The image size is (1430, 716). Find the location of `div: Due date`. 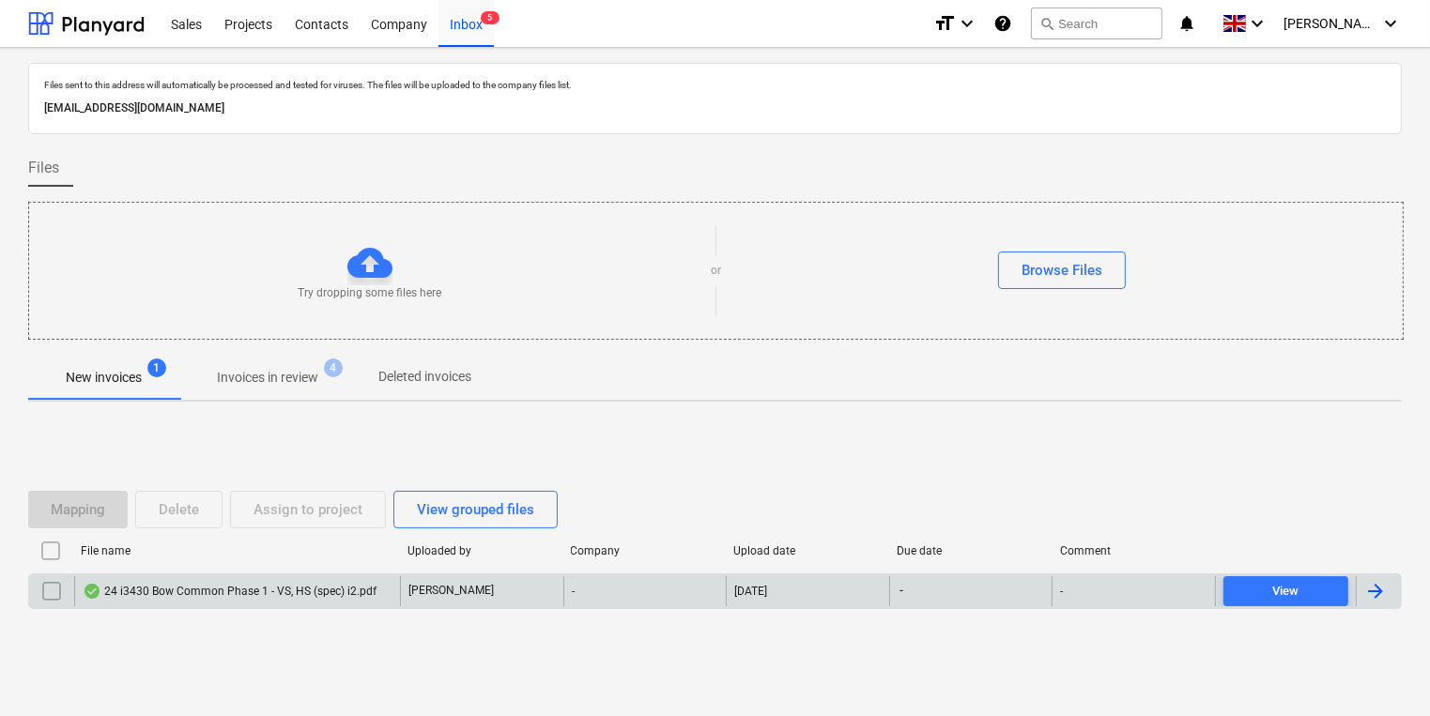

div: Due date is located at coordinates (971, 551).